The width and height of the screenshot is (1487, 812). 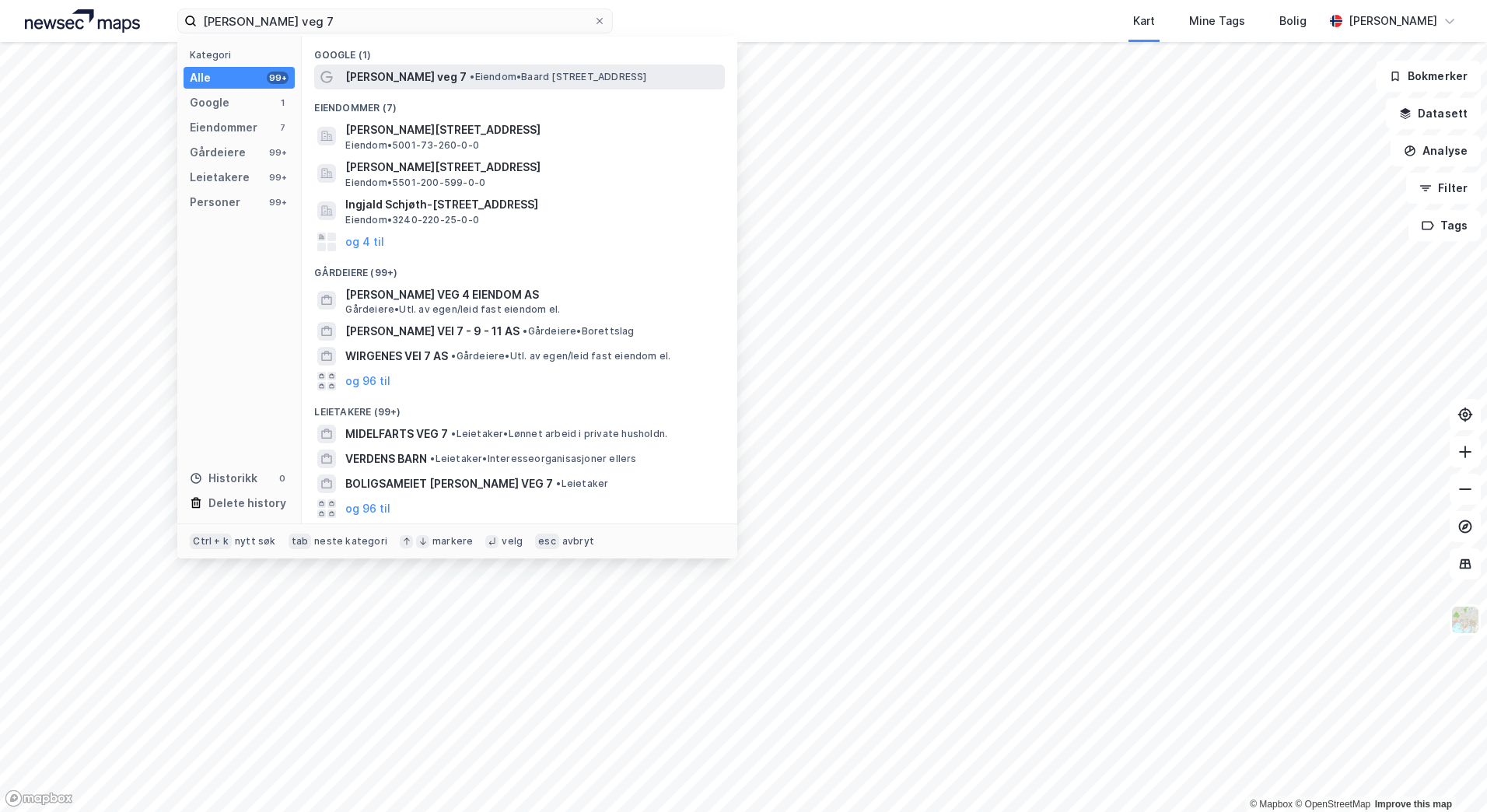 I want to click on a: Mapbox homepage, so click(x=39, y=798).